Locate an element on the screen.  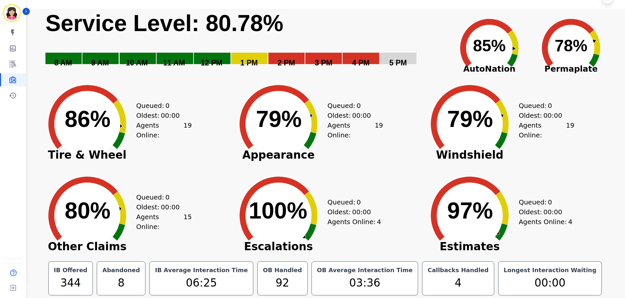
text: 2 PM is located at coordinates (287, 63).